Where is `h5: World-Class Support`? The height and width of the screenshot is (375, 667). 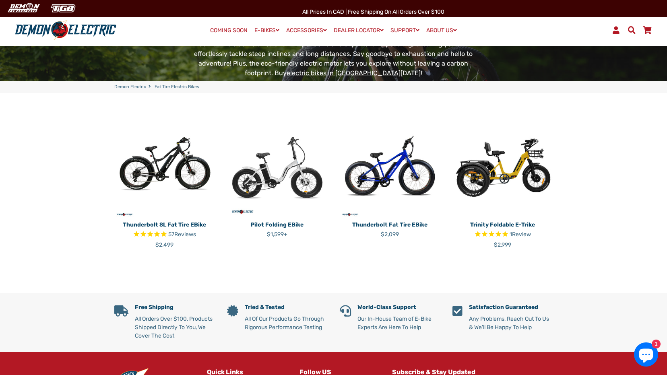
h5: World-Class Support is located at coordinates (399, 307).